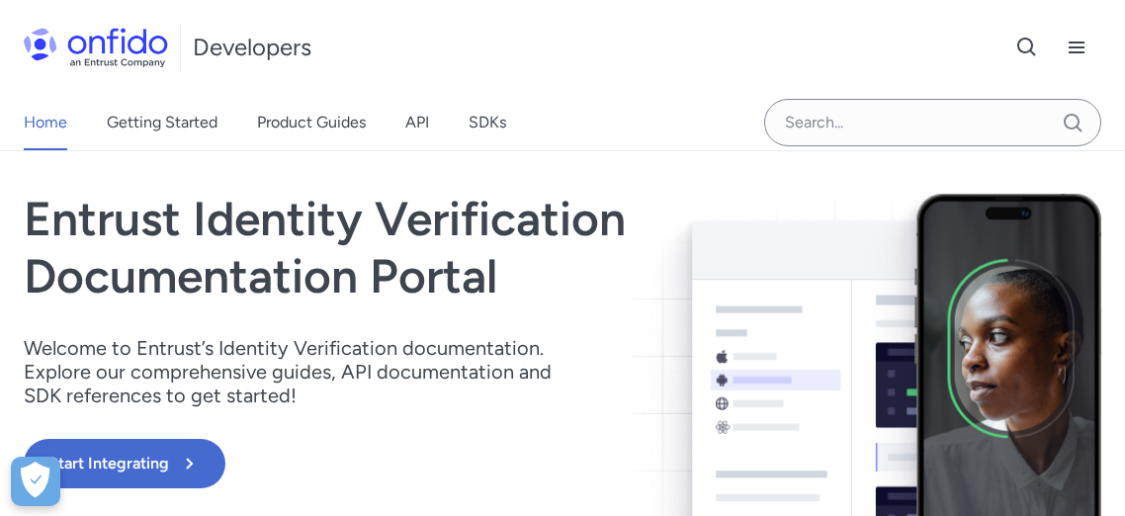 Image resolution: width=1125 pixels, height=516 pixels. What do you see at coordinates (487, 123) in the screenshot?
I see `a: SDKs` at bounding box center [487, 123].